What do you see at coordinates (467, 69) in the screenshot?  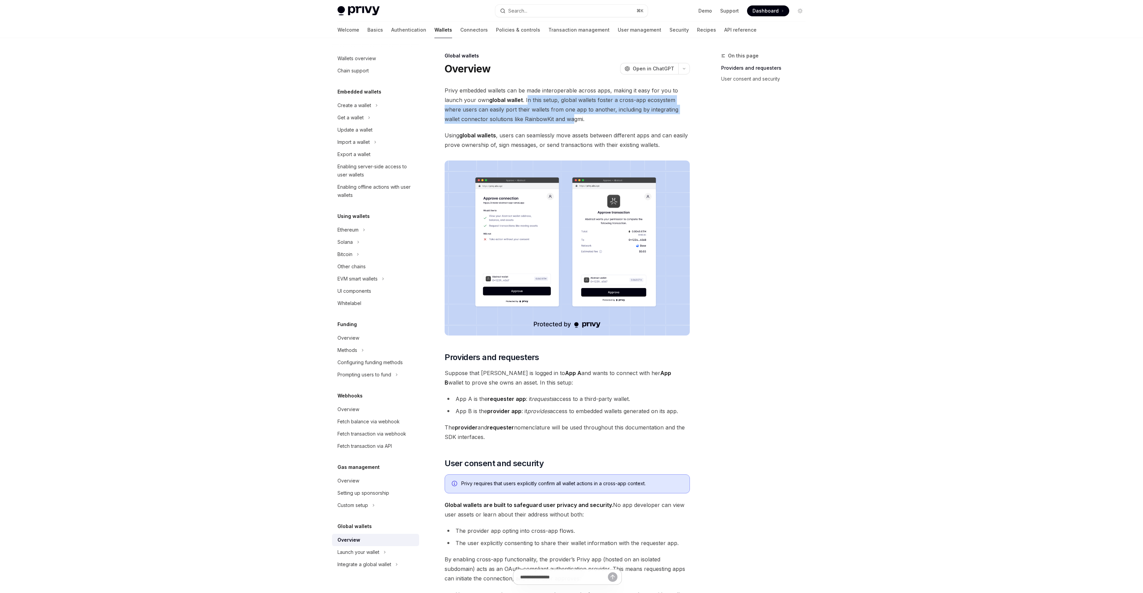 I see `h1: Overview` at bounding box center [467, 69].